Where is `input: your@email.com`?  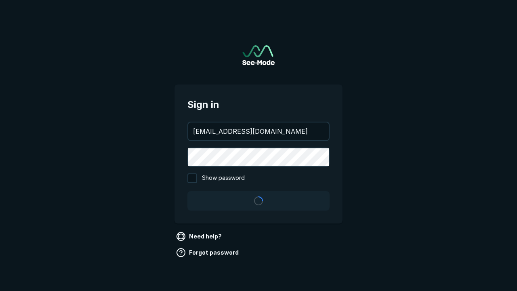 input: your@email.com is located at coordinates (258, 131).